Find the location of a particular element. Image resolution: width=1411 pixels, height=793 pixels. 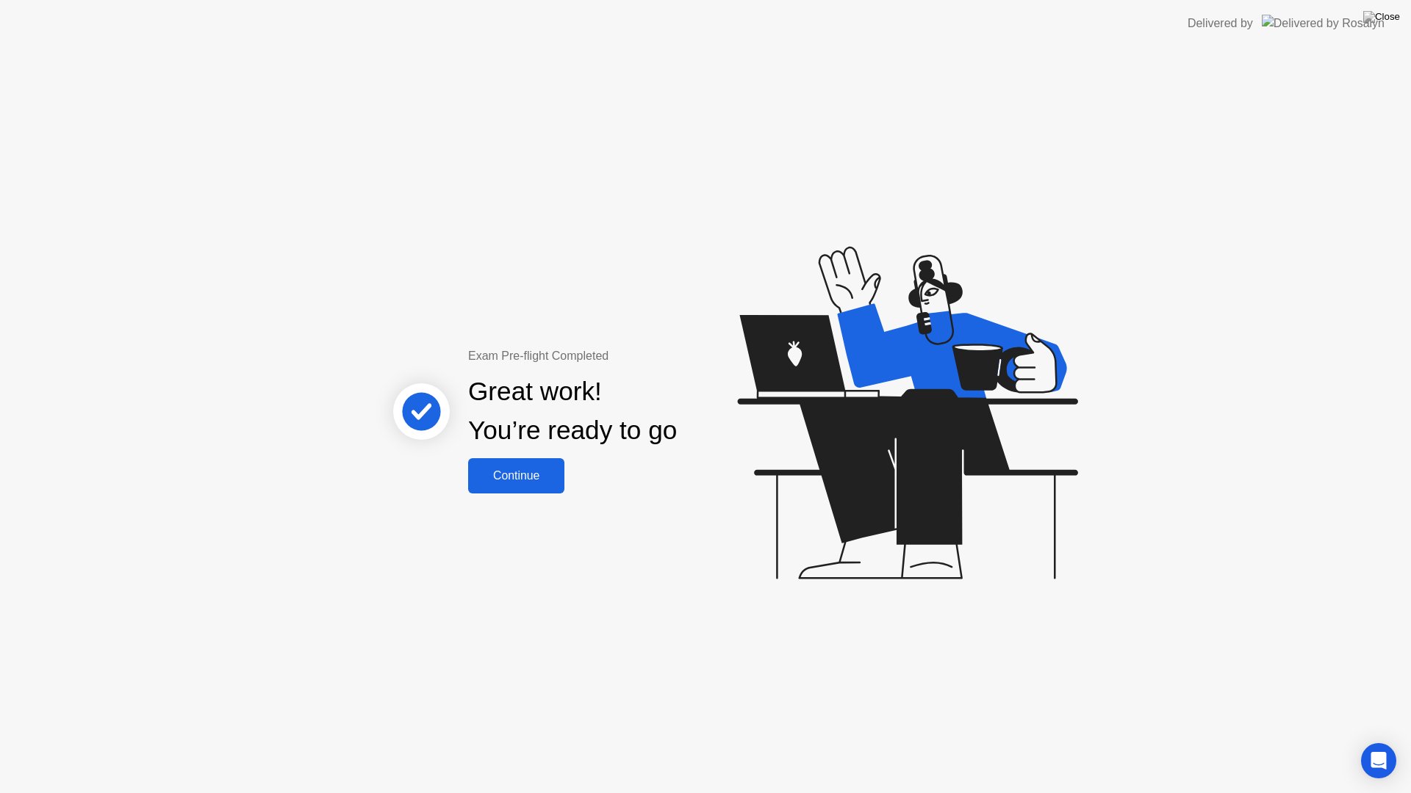

div: Exam Pre-flight Completed is located at coordinates (619, 356).